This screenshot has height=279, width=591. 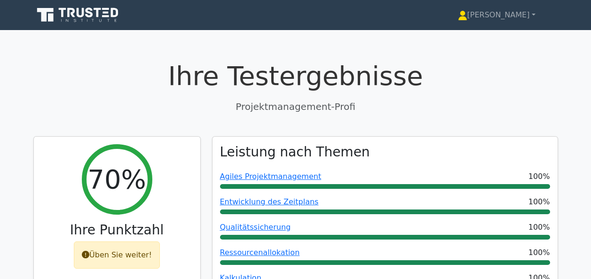 What do you see at coordinates (120, 255) in the screenshot?
I see `font: Üben Sie weiter!` at bounding box center [120, 255].